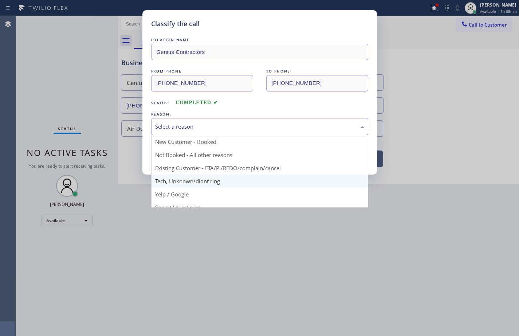 The image size is (519, 336). I want to click on input: From phone, so click(202, 83).